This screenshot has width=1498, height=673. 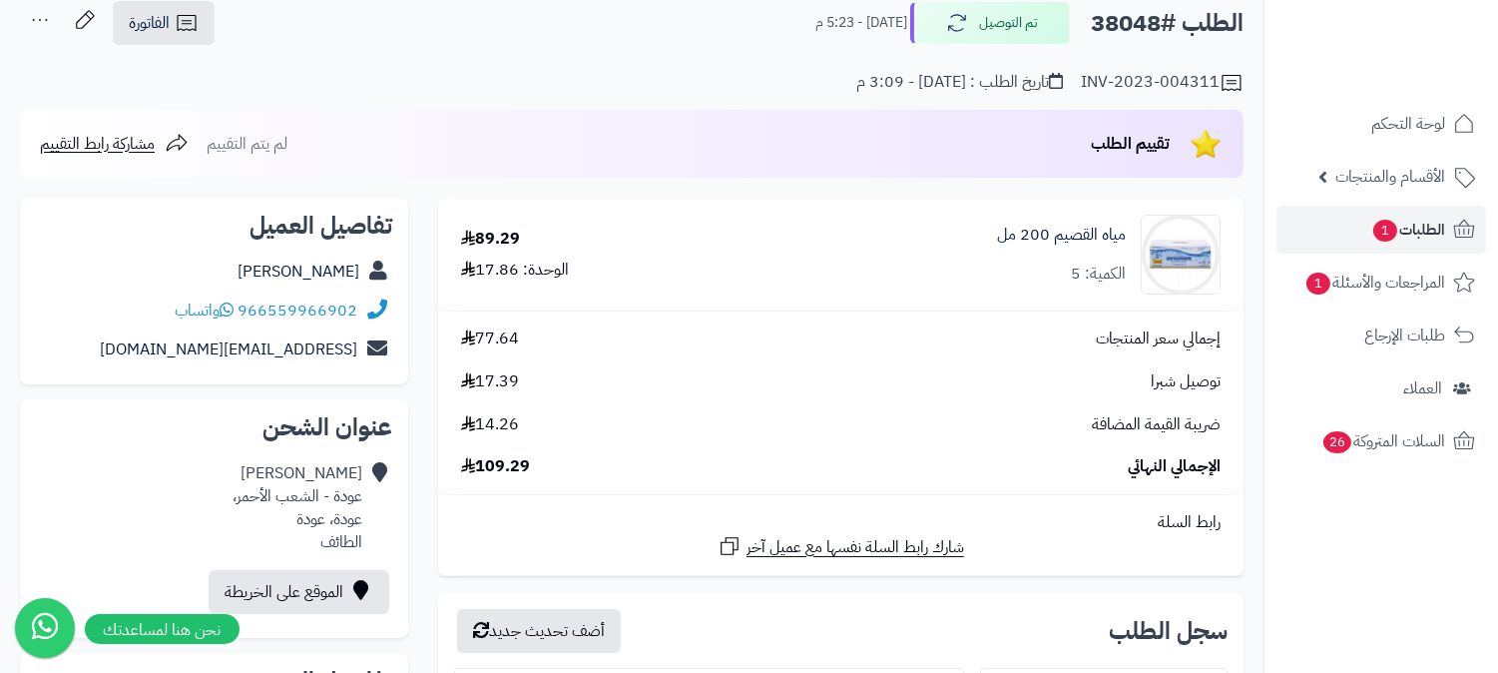 I want to click on span: شارك رابط السلة نفسها مع عميل آخر, so click(x=855, y=547).